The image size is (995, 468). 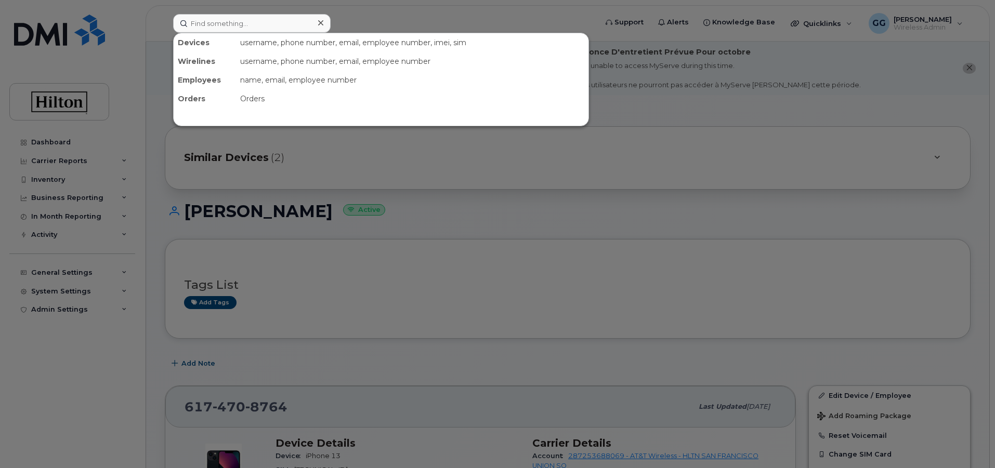 I want to click on div: username, phone number, email, employee number, so click(x=412, y=61).